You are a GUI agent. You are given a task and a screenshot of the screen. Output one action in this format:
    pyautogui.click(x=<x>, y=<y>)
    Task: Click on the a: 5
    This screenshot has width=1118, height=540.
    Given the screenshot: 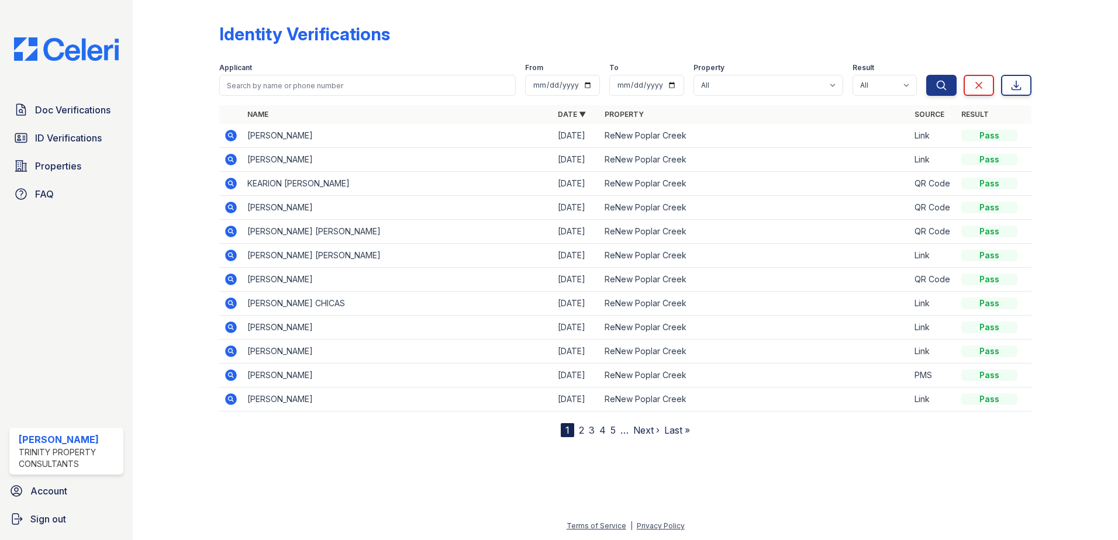 What is the action you would take?
    pyautogui.click(x=613, y=430)
    